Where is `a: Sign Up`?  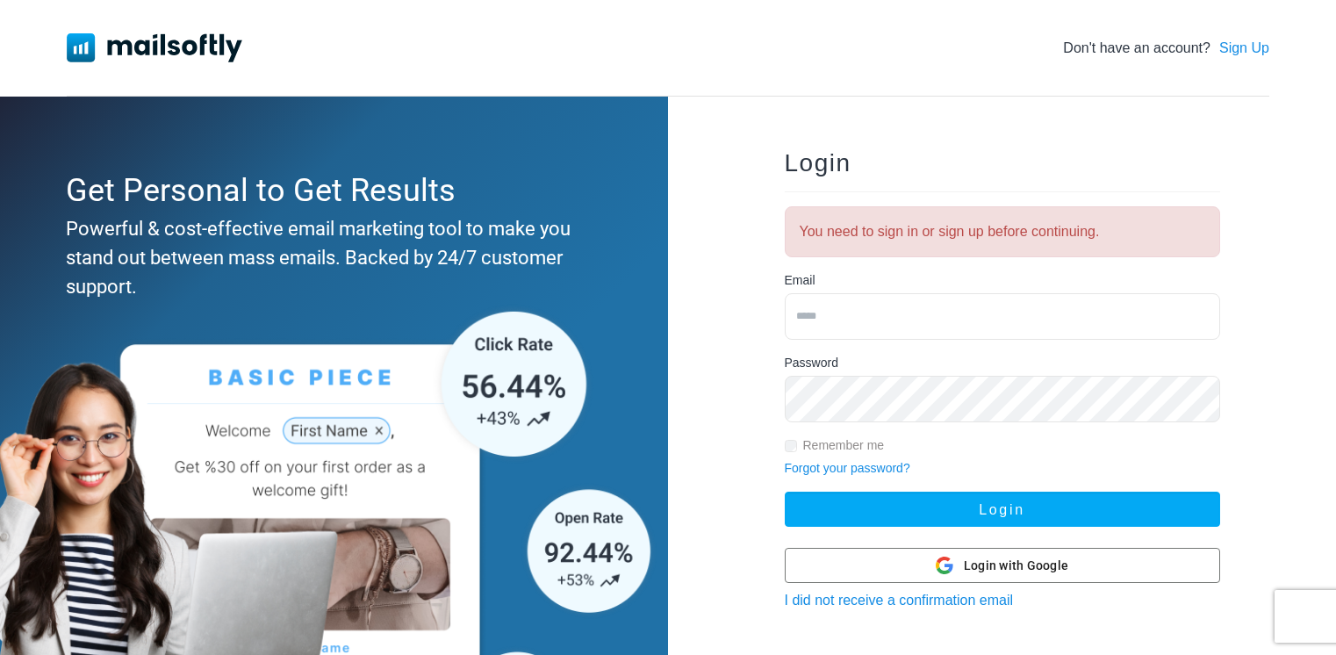 a: Sign Up is located at coordinates (1244, 48).